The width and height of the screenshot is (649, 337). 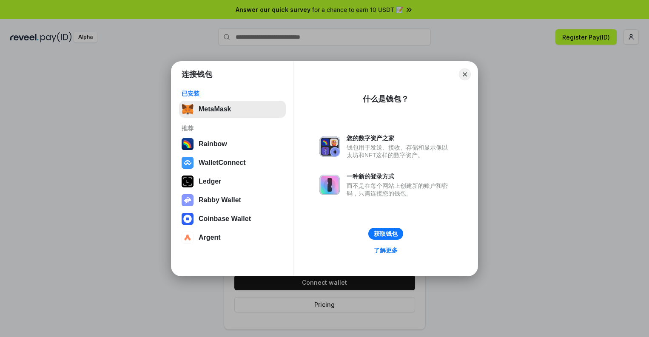 What do you see at coordinates (400, 190) in the screenshot?
I see `div: 而不是在每个网站上创建新的账户和密码，只需连接您的钱包。` at bounding box center [400, 190].